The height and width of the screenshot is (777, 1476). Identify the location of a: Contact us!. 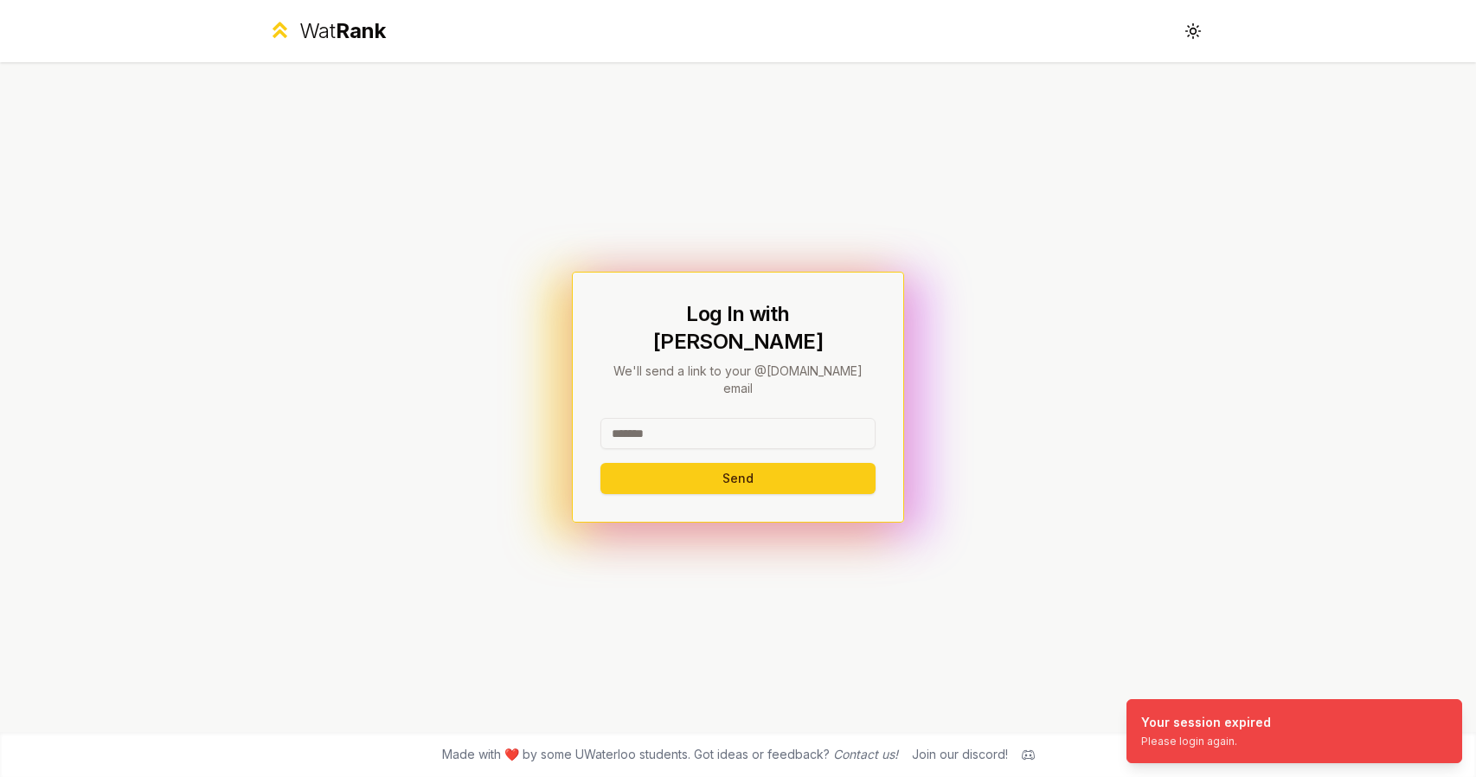
(865, 753).